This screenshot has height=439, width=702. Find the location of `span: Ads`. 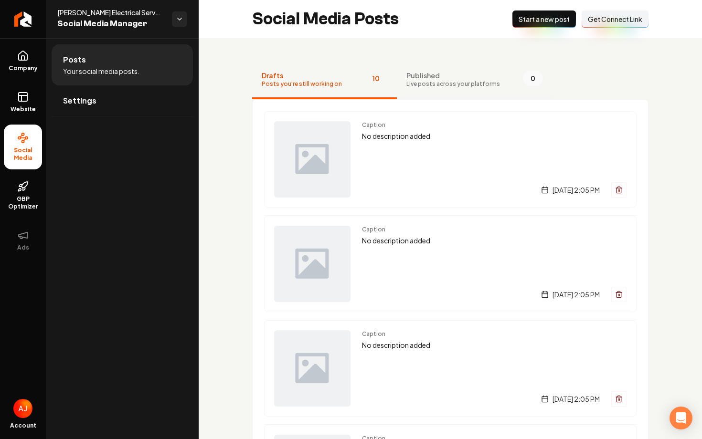

span: Ads is located at coordinates (23, 248).